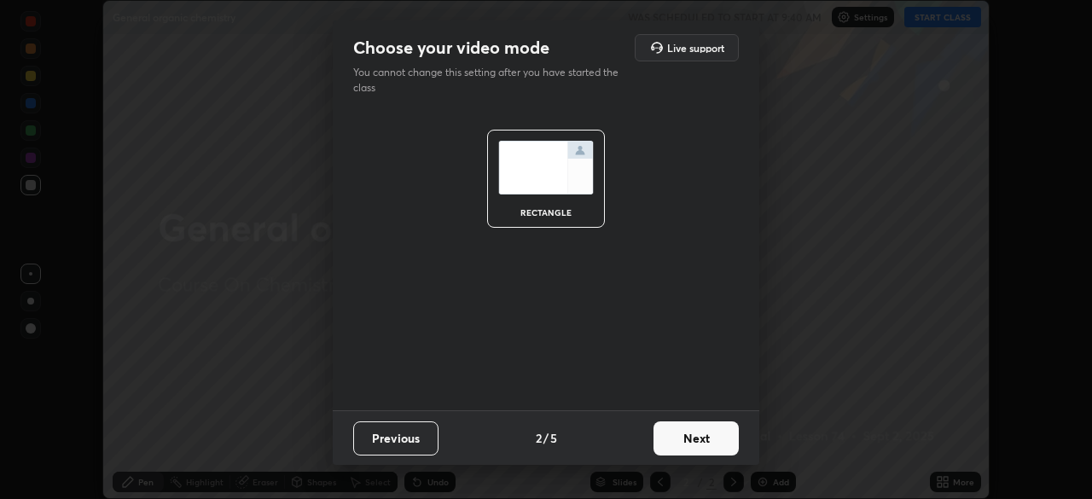  I want to click on h5: Live support, so click(695, 48).